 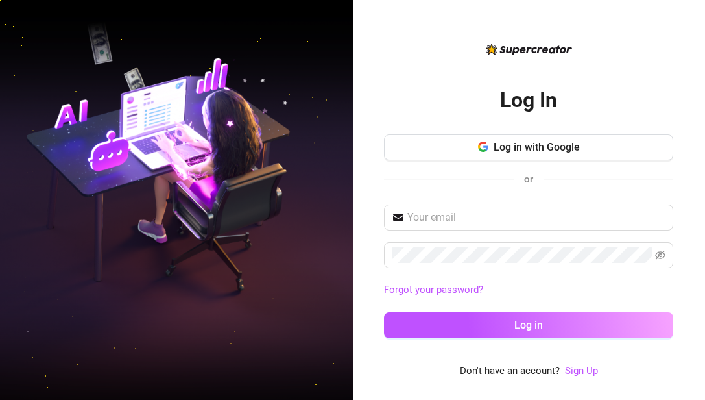 I want to click on span: Log in, so click(x=529, y=325).